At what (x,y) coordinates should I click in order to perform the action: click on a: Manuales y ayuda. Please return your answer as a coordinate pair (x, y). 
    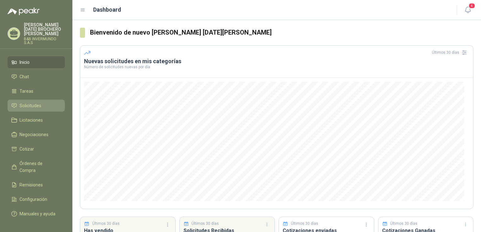
    Looking at the image, I should click on (36, 214).